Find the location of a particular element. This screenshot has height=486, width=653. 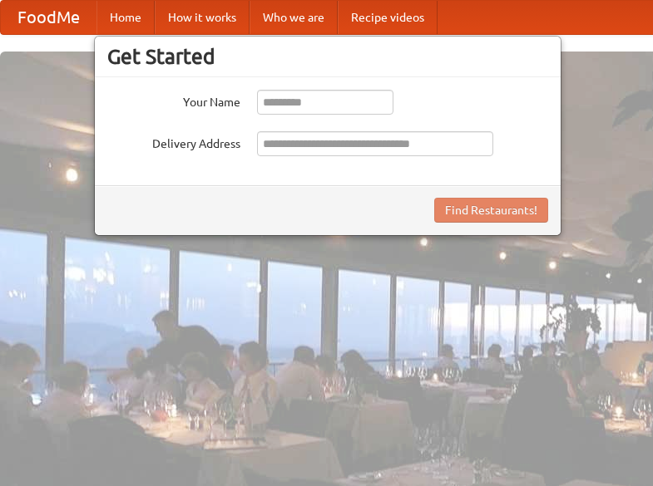

a: Who we are is located at coordinates (294, 17).